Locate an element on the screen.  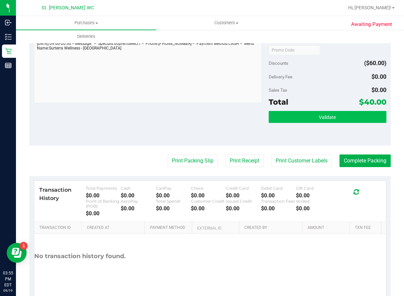
div: Voided is located at coordinates (313, 201).